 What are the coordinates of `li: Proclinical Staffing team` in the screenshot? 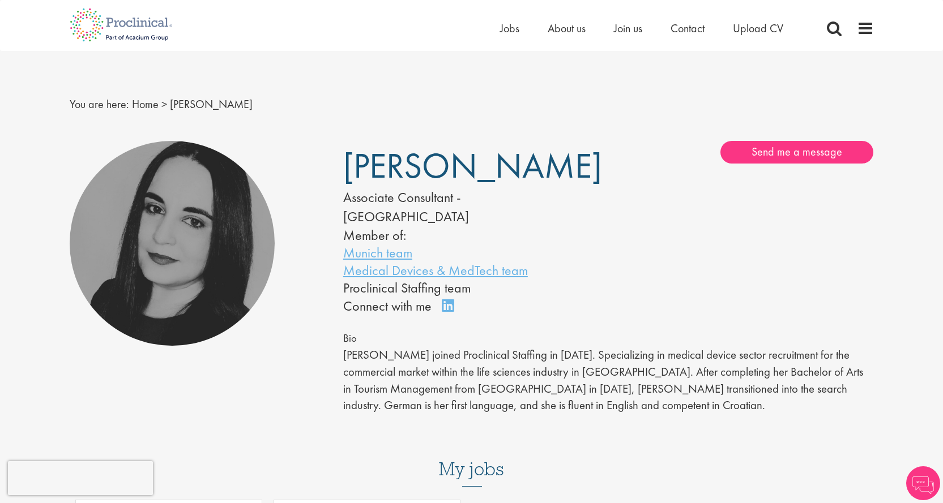 It's located at (459, 288).